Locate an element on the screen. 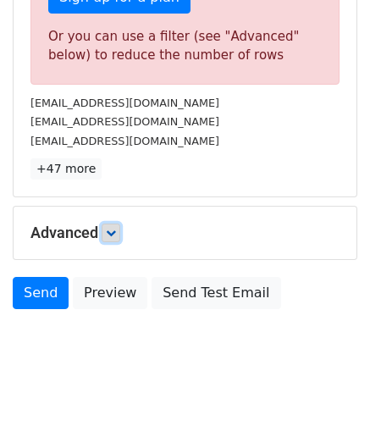  h5: Advanced is located at coordinates (185, 233).